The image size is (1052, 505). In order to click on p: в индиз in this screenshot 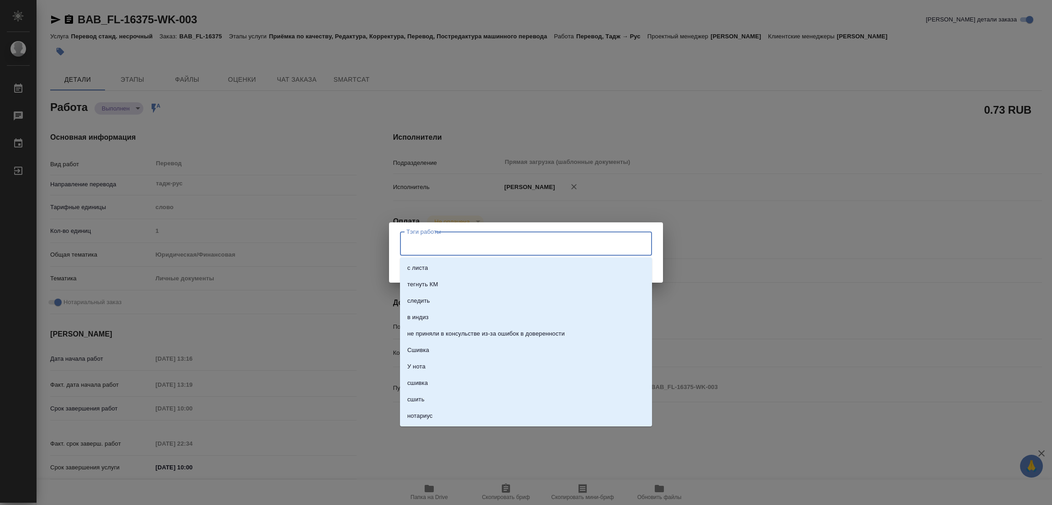, I will do `click(418, 317)`.